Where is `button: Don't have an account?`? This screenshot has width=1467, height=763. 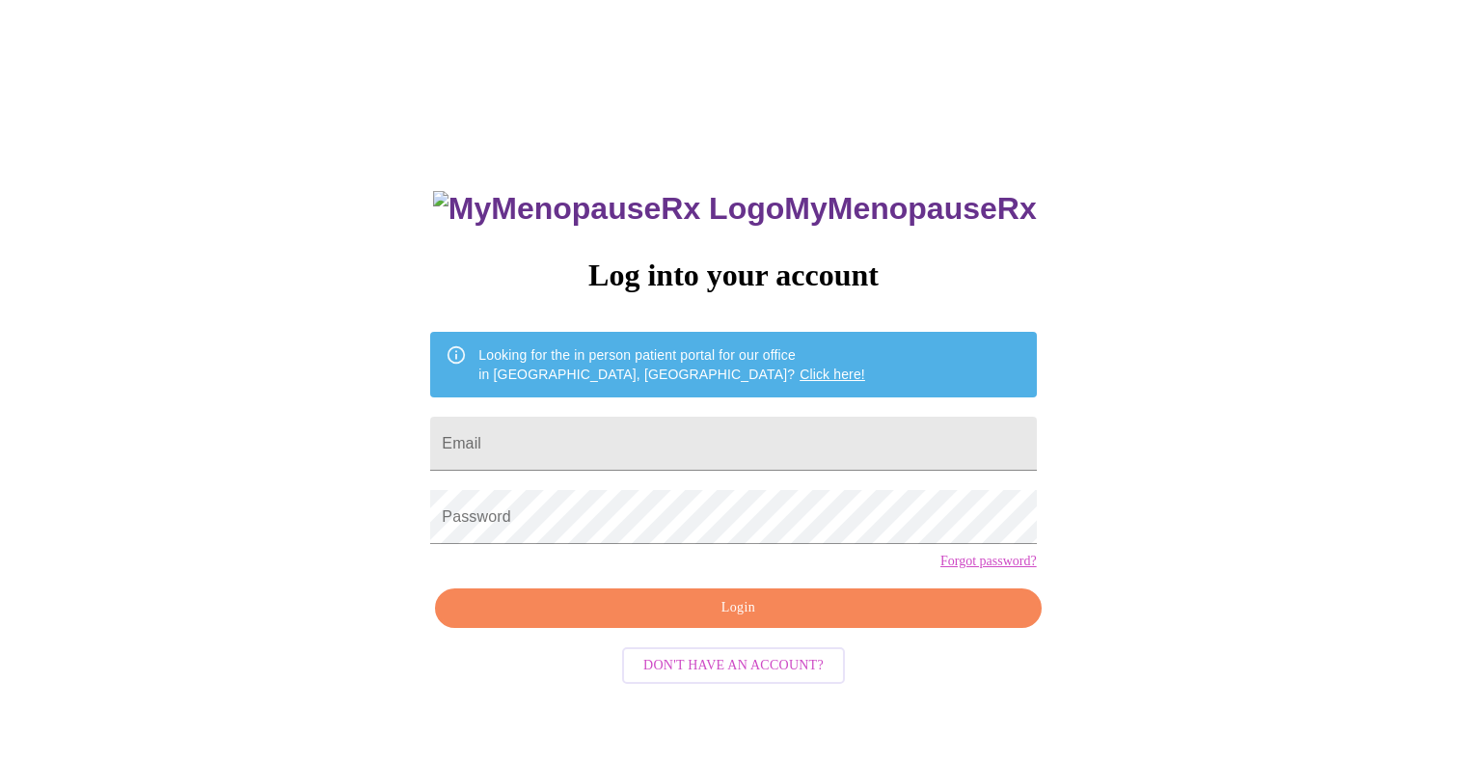 button: Don't have an account? is located at coordinates (733, 666).